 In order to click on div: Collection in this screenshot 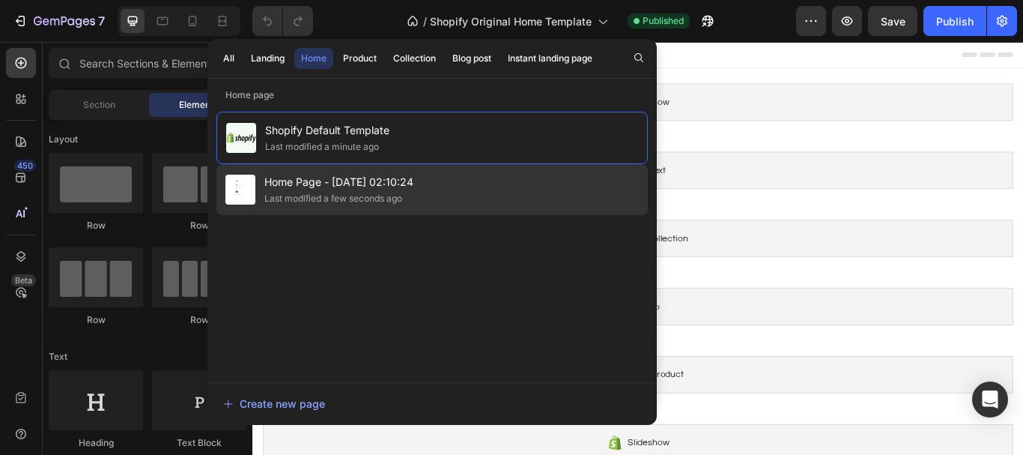, I will do `click(414, 58)`.